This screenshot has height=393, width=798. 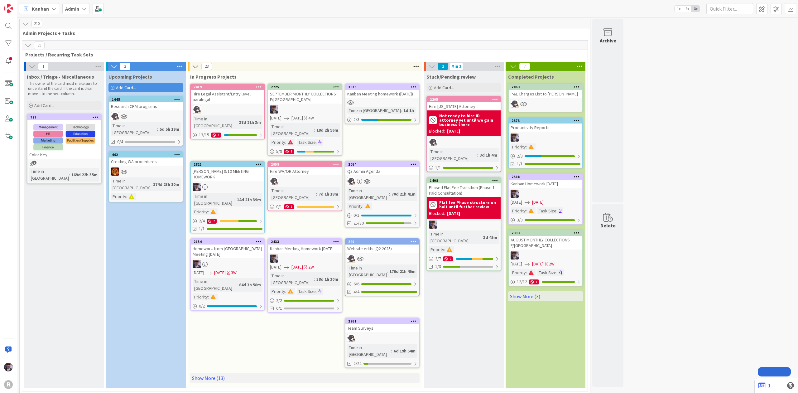 I want to click on div: 2958, so click(x=305, y=164).